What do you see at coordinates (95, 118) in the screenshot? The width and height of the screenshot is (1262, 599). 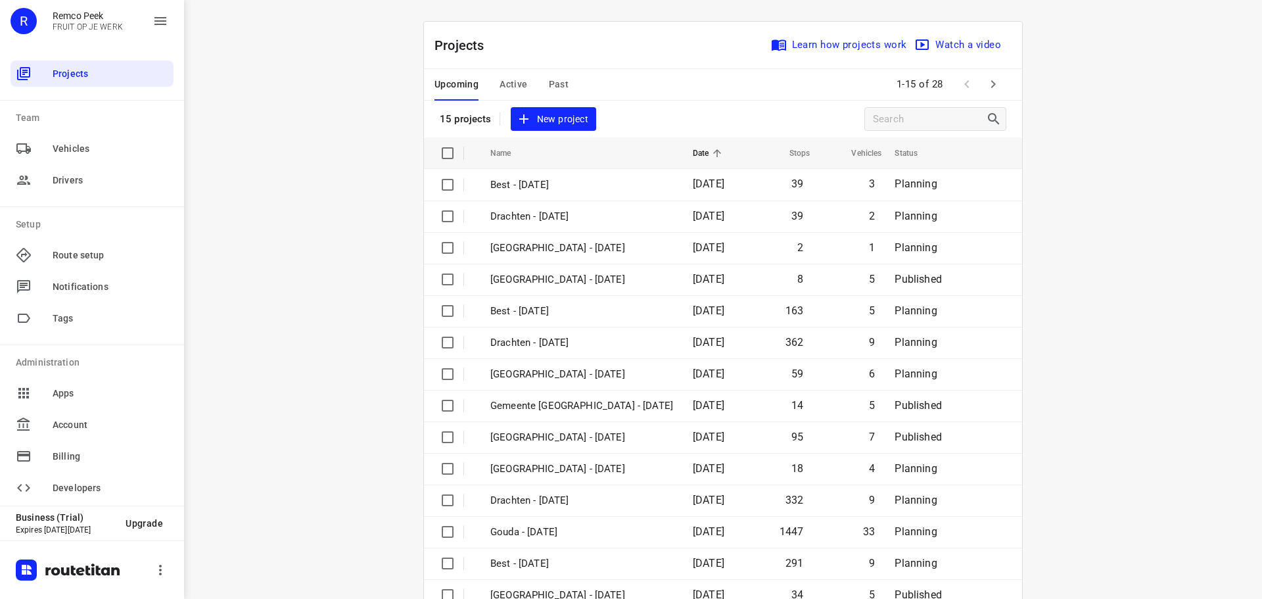 I see `p: Team` at bounding box center [95, 118].